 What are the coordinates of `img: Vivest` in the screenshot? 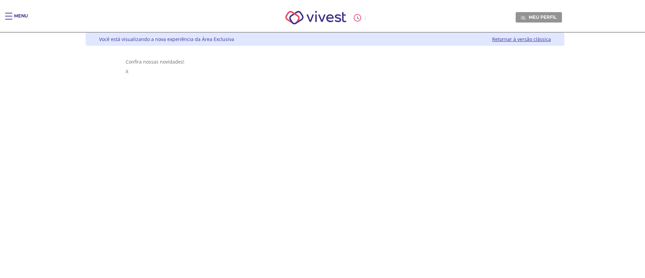 It's located at (316, 17).